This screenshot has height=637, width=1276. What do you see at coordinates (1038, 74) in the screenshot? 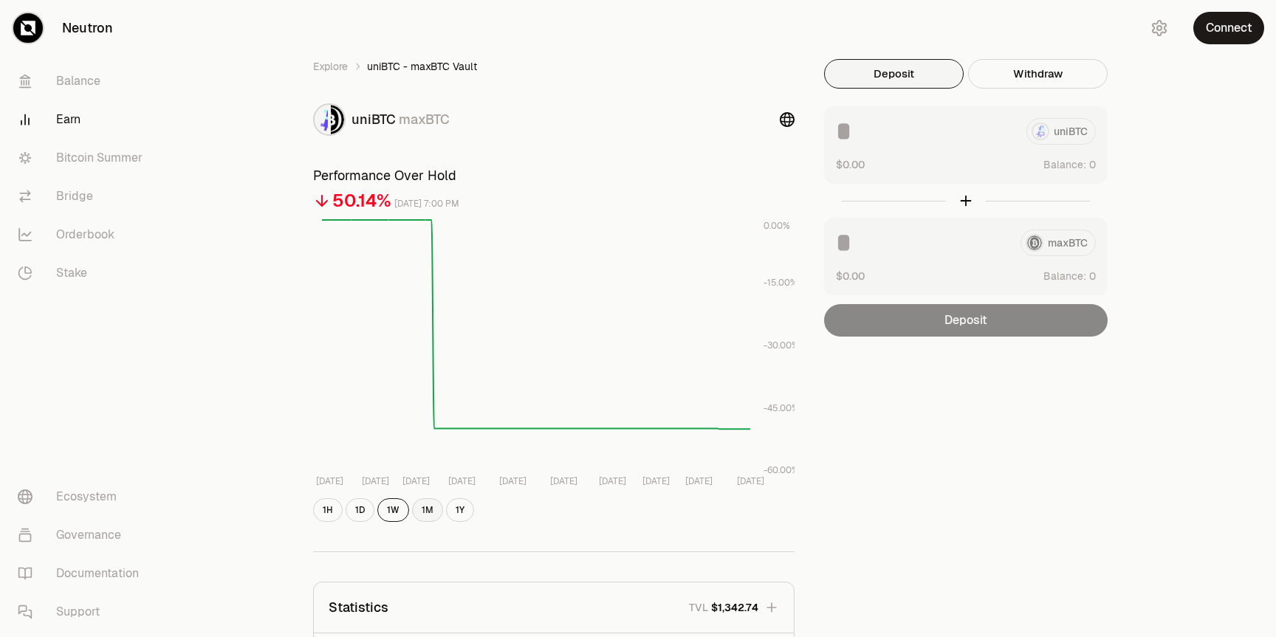
I see `button: Withdraw` at bounding box center [1038, 74].